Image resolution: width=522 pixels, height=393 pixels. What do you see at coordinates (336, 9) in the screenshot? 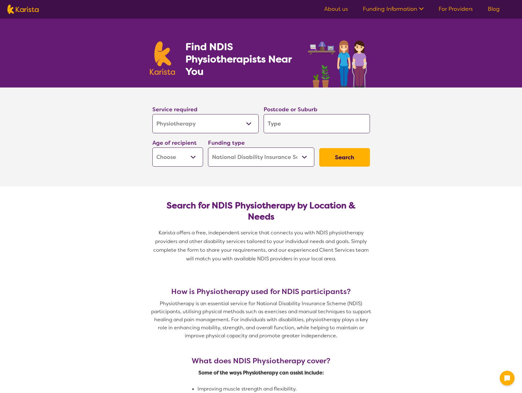
I see `a: About us` at bounding box center [336, 9].